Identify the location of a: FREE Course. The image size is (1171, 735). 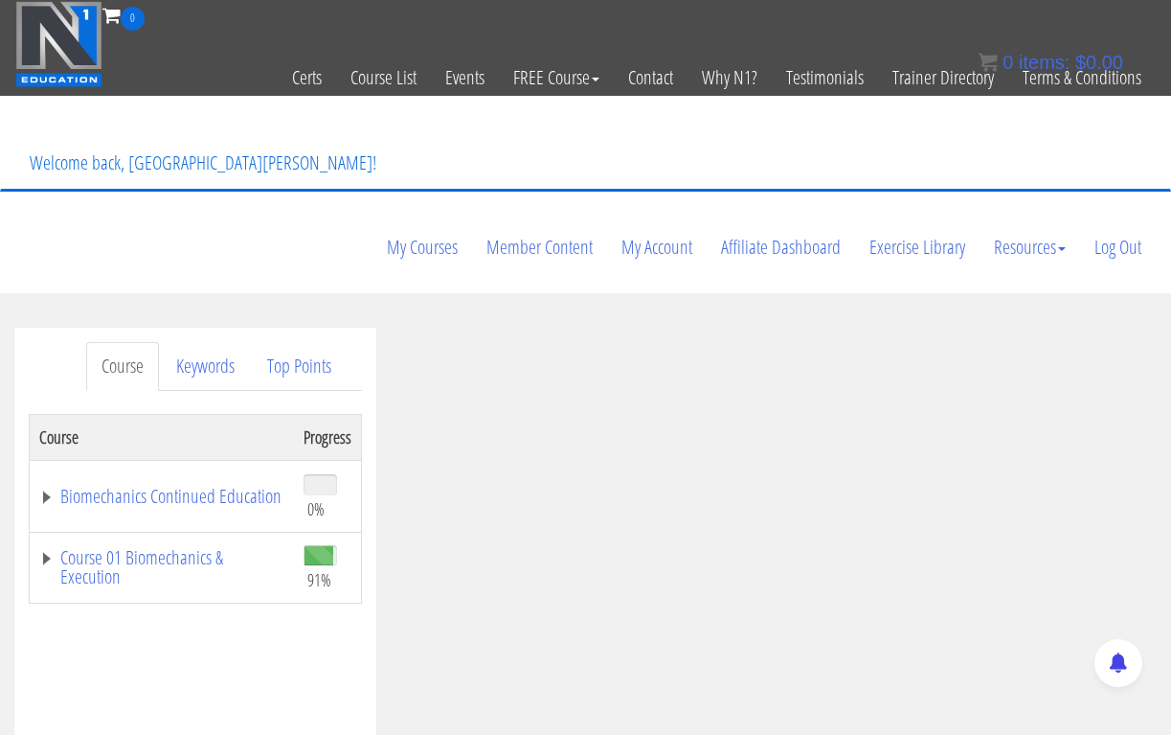
(556, 78).